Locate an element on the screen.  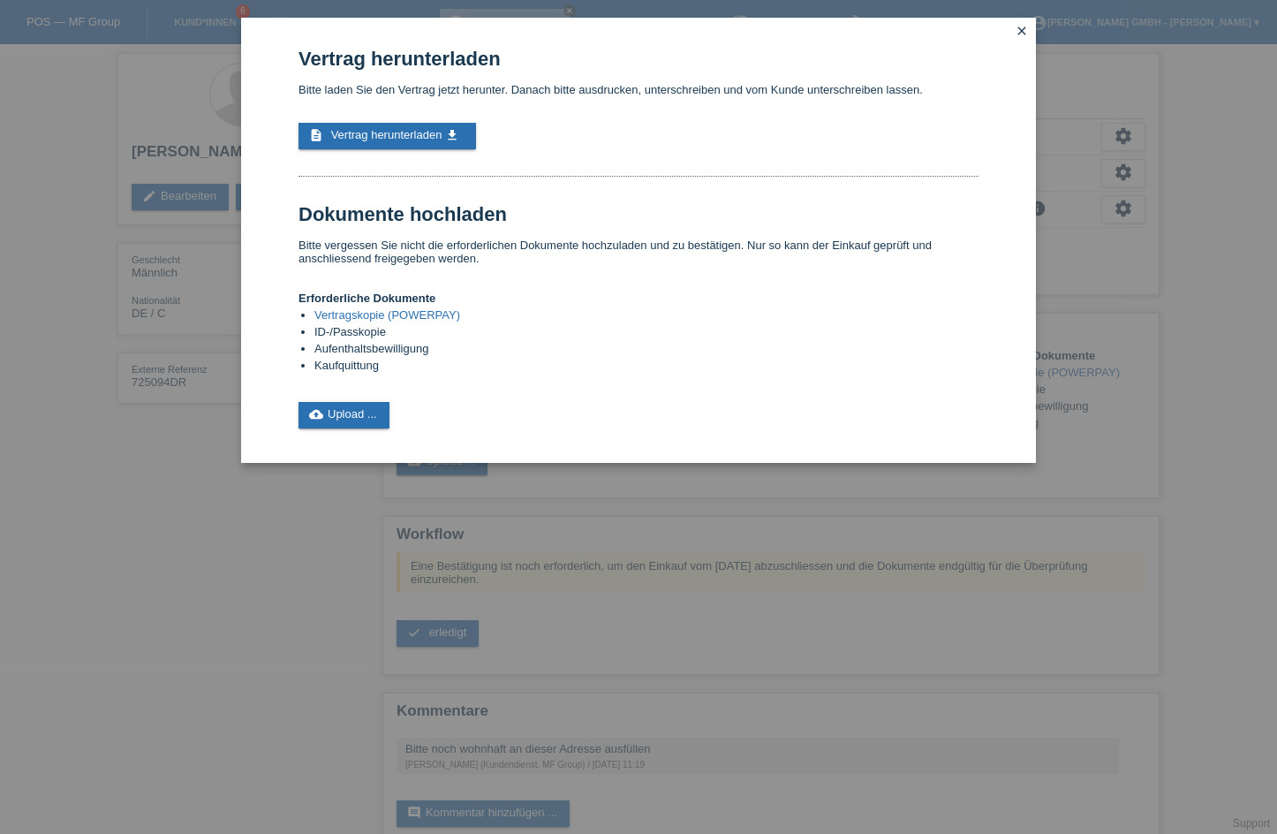
li: ID-/Passkopie is located at coordinates (647, 333).